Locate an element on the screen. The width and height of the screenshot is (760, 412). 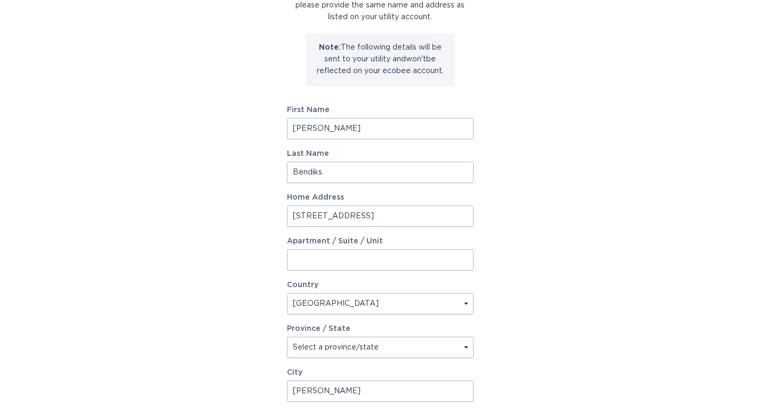
label: City is located at coordinates (380, 372).